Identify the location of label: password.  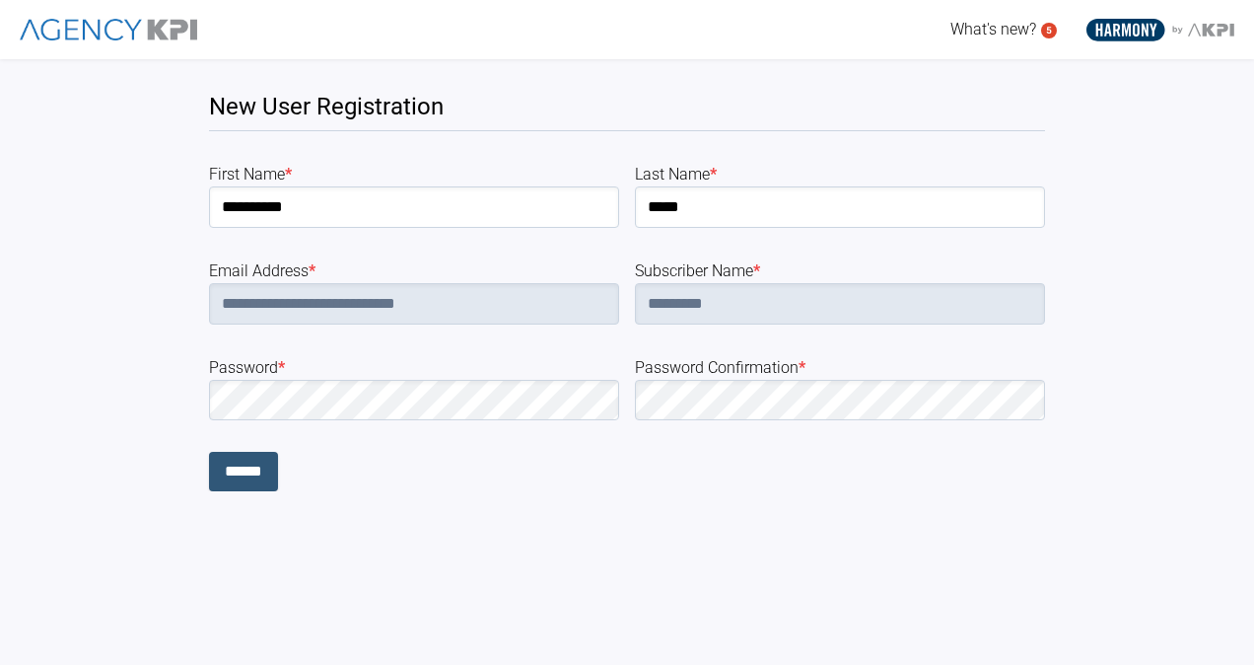
(414, 368).